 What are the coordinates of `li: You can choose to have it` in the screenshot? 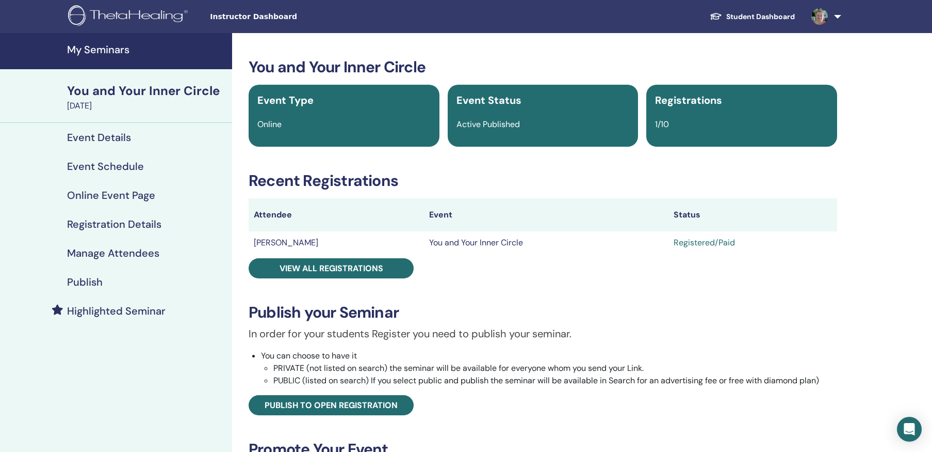 It's located at (549, 368).